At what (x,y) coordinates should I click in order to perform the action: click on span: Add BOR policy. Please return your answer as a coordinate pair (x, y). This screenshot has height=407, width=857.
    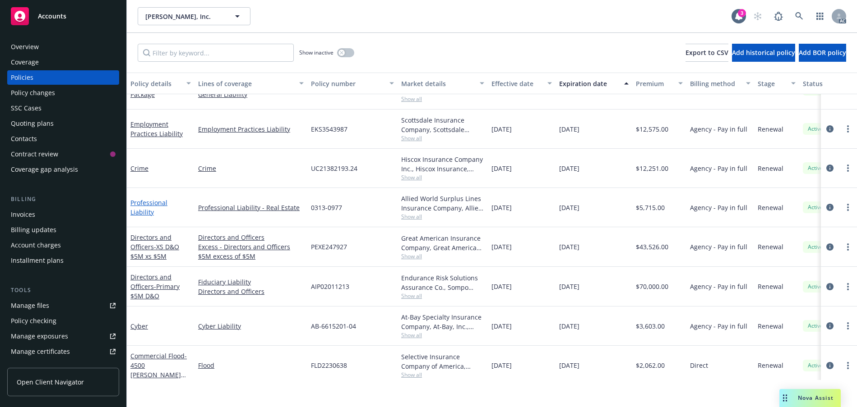
    Looking at the image, I should click on (822, 52).